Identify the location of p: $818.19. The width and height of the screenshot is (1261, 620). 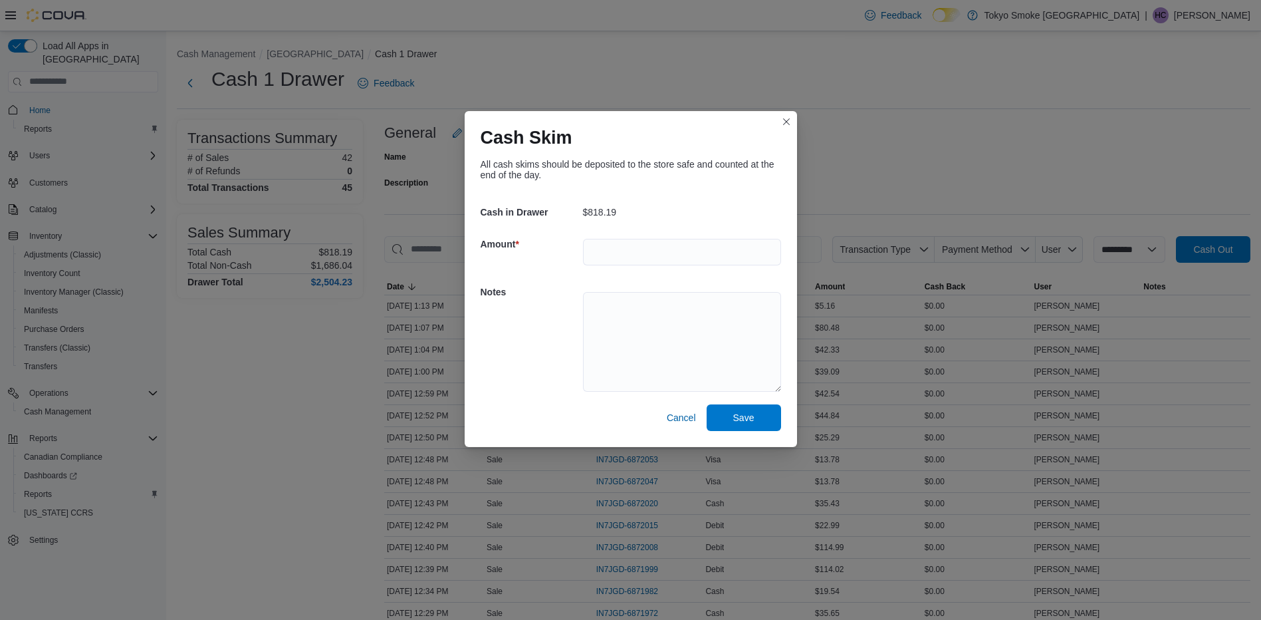
(600, 212).